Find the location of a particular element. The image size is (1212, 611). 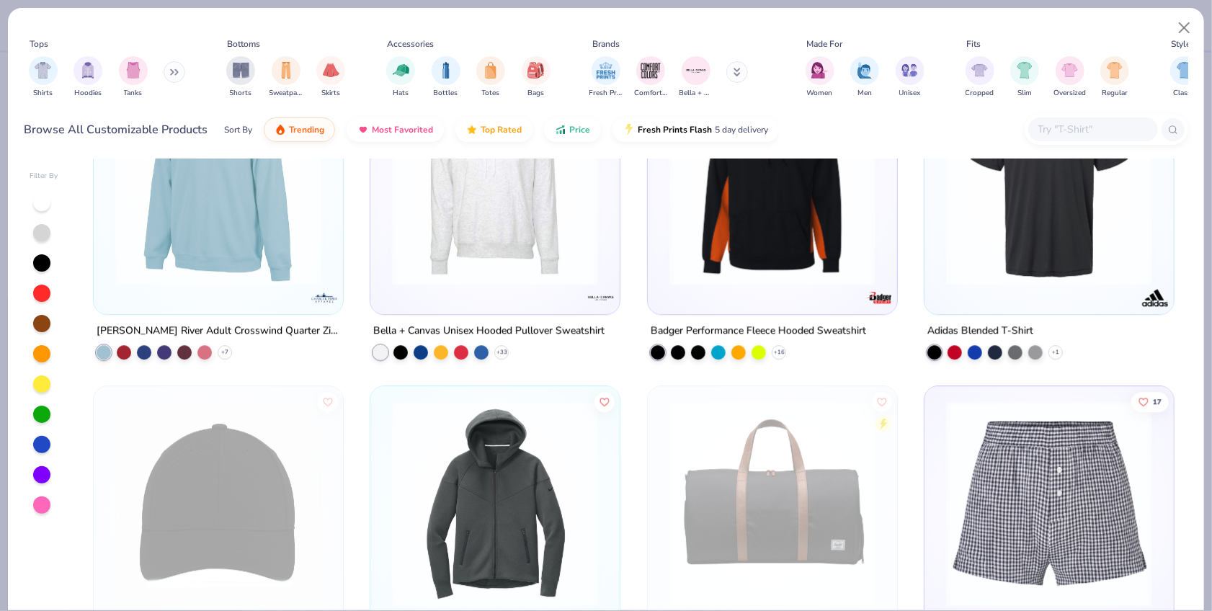

img: Charles River logo is located at coordinates (324, 298).